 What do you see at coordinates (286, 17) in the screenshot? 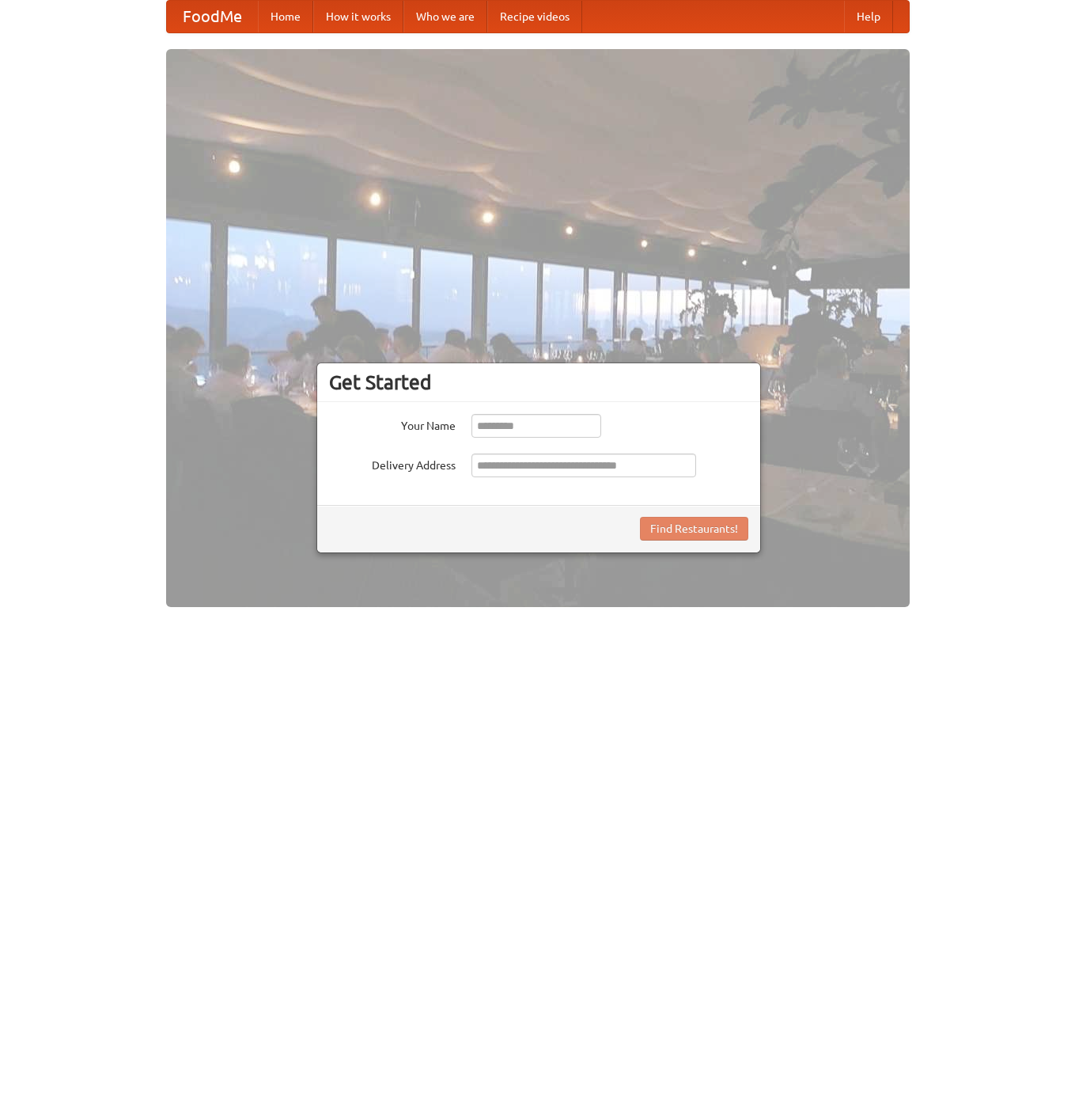
I see `a: Home` at bounding box center [286, 17].